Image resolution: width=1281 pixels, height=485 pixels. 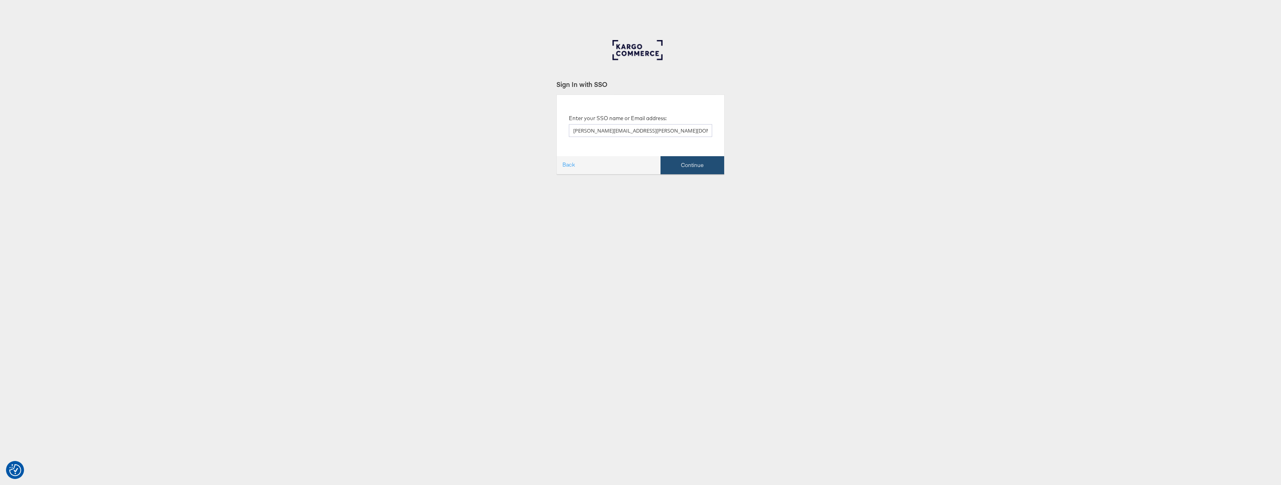 What do you see at coordinates (618, 118) in the screenshot?
I see `label: Enter your SSO name or Email address:` at bounding box center [618, 118].